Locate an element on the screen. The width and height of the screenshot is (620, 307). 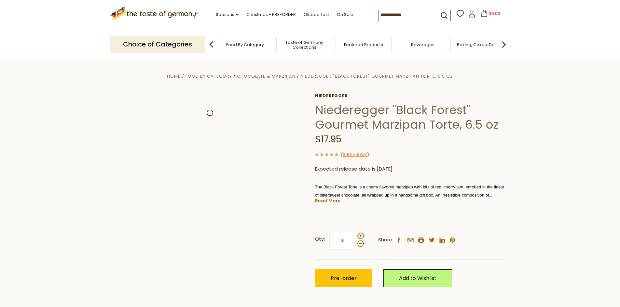
h1: Niederegger "Black Forest" Gourmet Marzipan Torte, 6.5 oz is located at coordinates (410, 117).